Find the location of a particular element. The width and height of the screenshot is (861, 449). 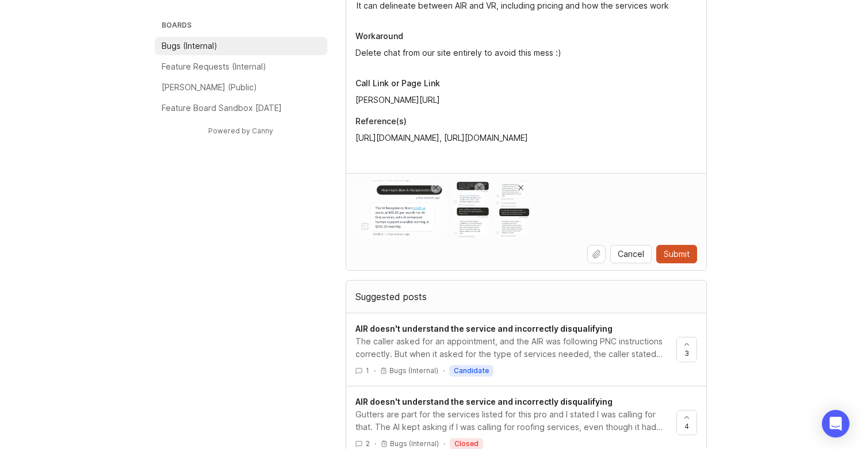

span: Submit is located at coordinates (676, 254).